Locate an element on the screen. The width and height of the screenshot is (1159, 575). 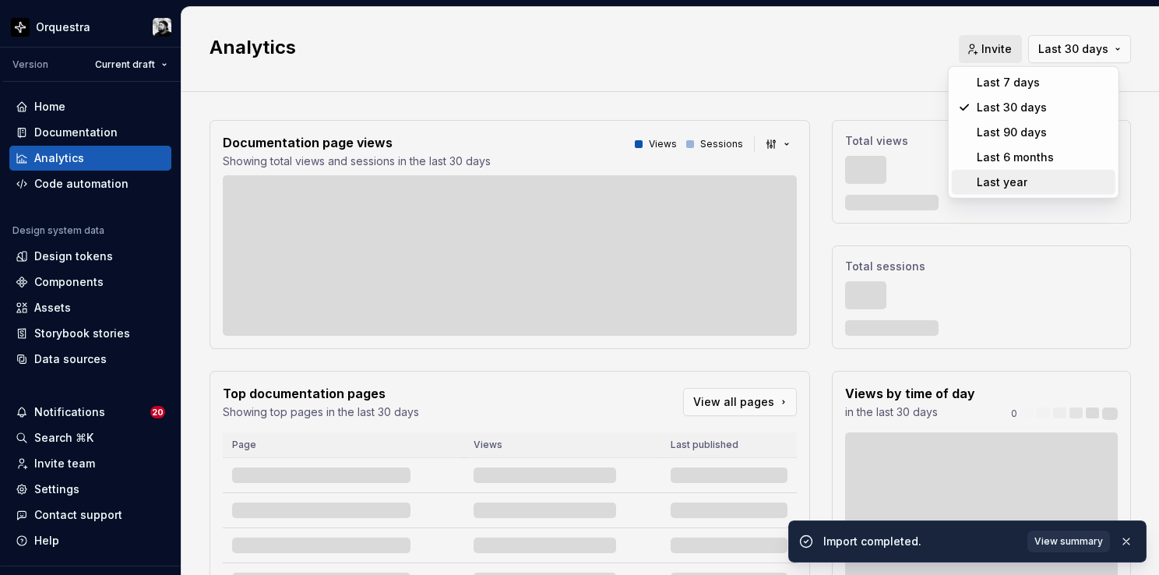
button: View summary is located at coordinates (1069, 542).